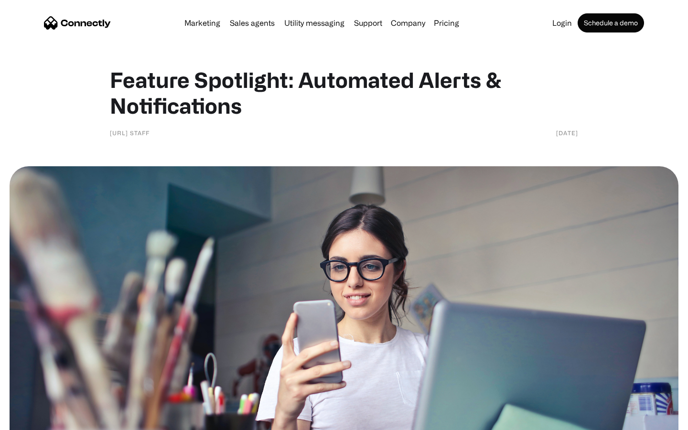 The image size is (688, 430). I want to click on a: Schedule a demo, so click(611, 23).